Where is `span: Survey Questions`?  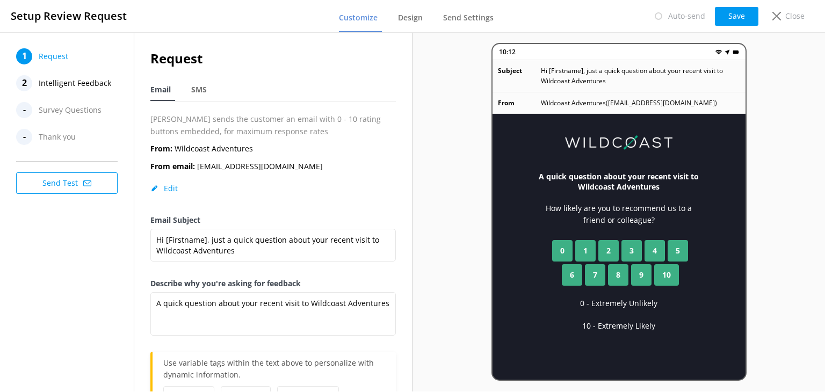 span: Survey Questions is located at coordinates (70, 110).